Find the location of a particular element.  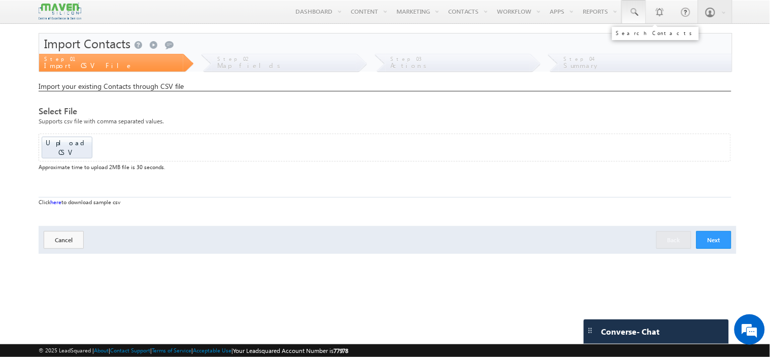

span: Step 02 is located at coordinates (232, 59).